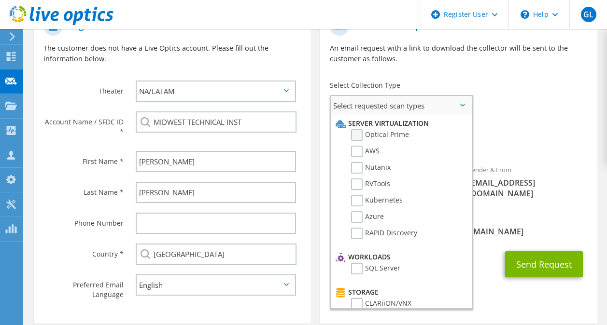  What do you see at coordinates (527, 181) in the screenshot?
I see `div: Sender & From` at bounding box center [527, 181].